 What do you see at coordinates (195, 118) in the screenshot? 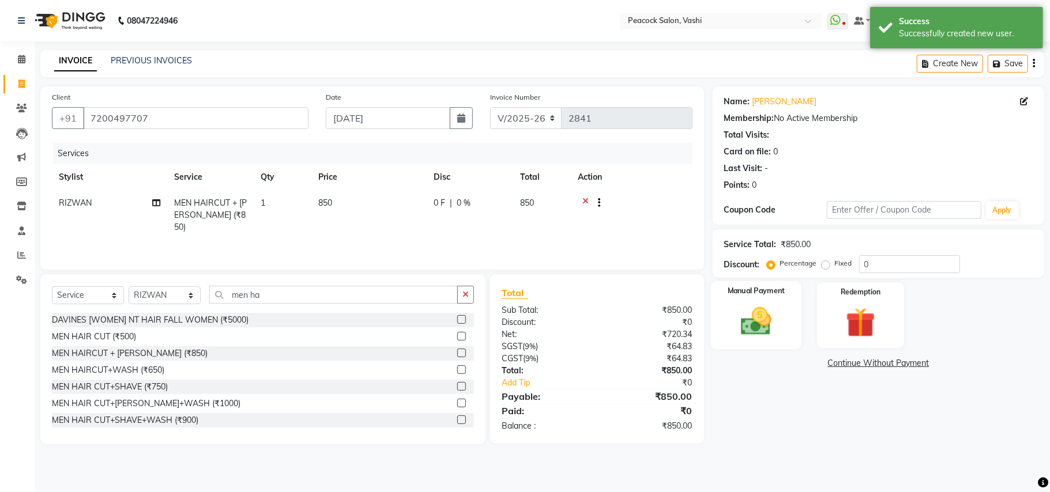
I see `input: Search by Name/Mobile/Email/Code` at bounding box center [195, 118].